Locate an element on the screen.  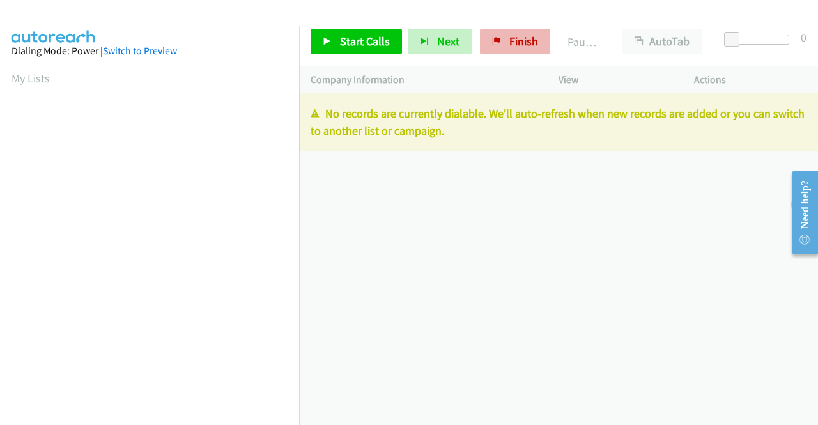
span: Finish is located at coordinates (523, 41).